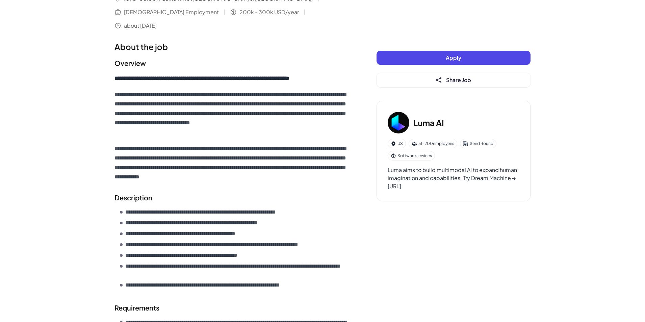 This screenshot has height=322, width=645. What do you see at coordinates (232, 63) in the screenshot?
I see `h2: Overview` at bounding box center [232, 63].